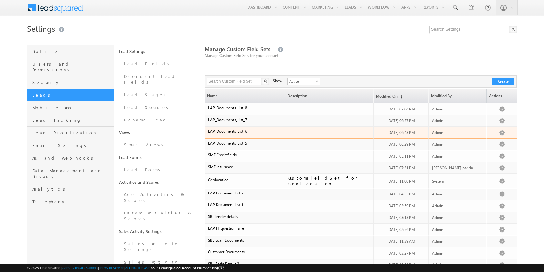 The image size is (544, 272). Describe the element at coordinates (237, 49) in the screenshot. I see `span: Manage Custom Field Sets` at that location.